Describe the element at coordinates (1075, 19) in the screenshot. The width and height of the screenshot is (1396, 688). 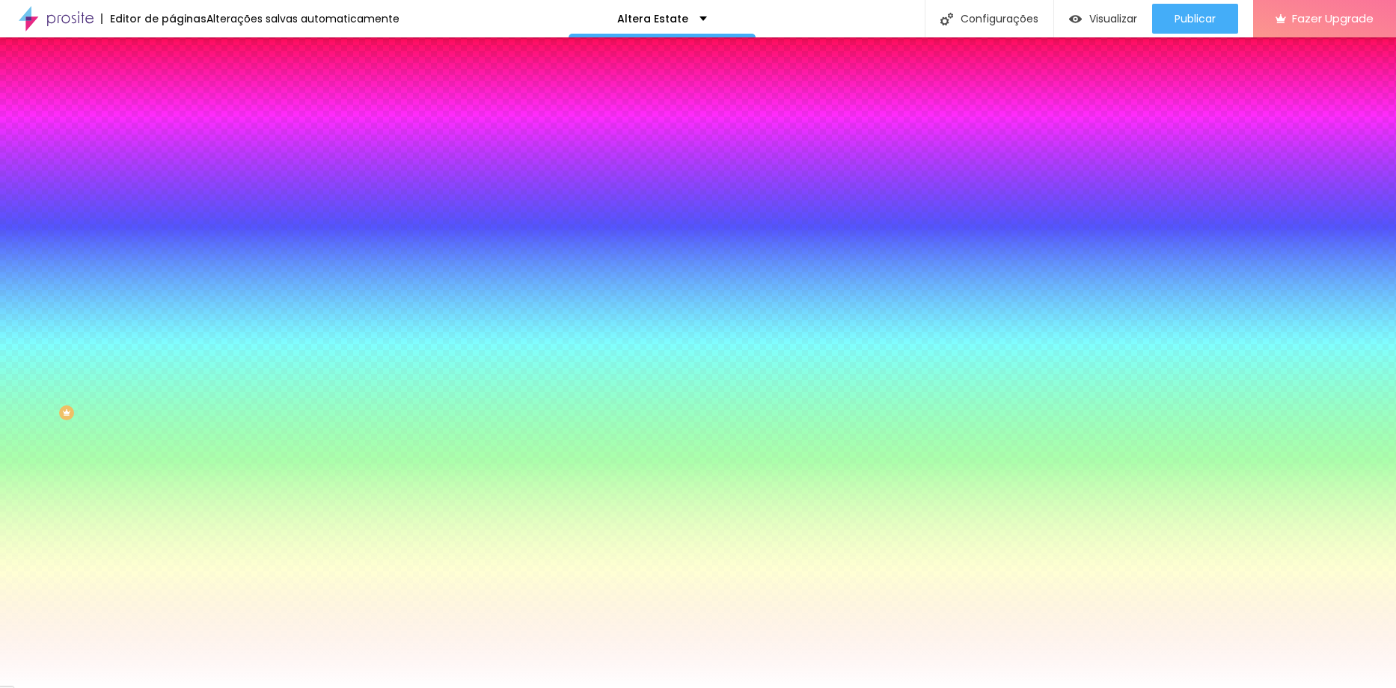
I see `img: view-1.svg` at that location.